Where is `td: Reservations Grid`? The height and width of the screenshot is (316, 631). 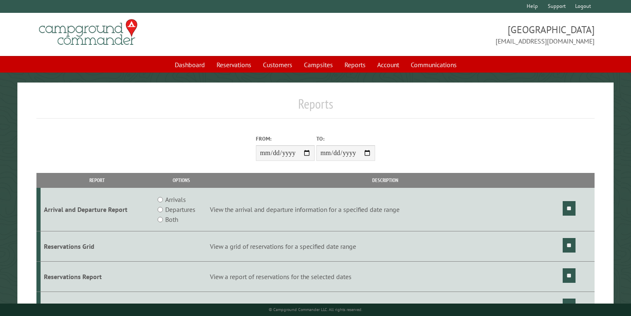 td: Reservations Grid is located at coordinates (97, 246).